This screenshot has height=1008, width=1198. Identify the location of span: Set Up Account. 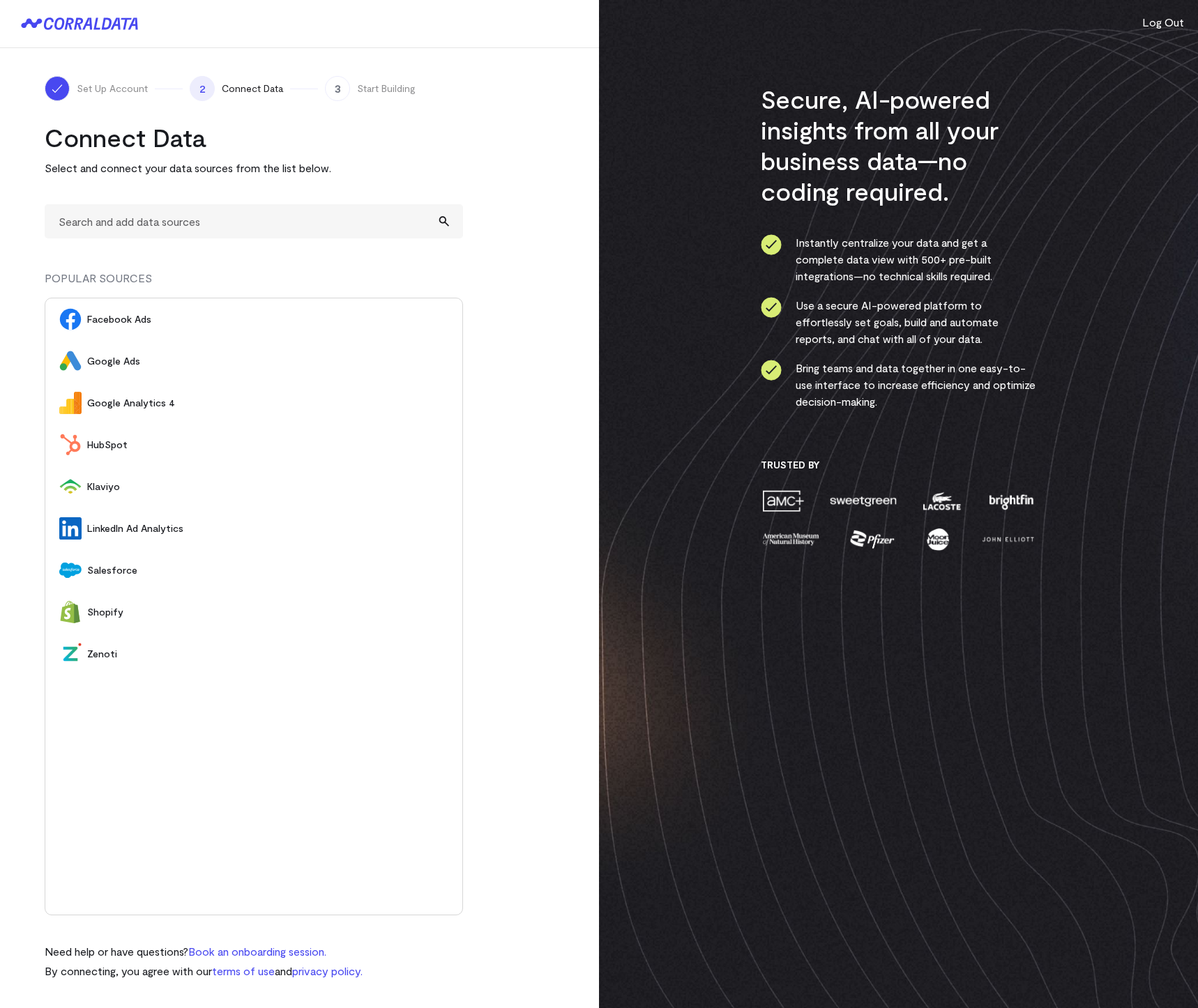
(112, 88).